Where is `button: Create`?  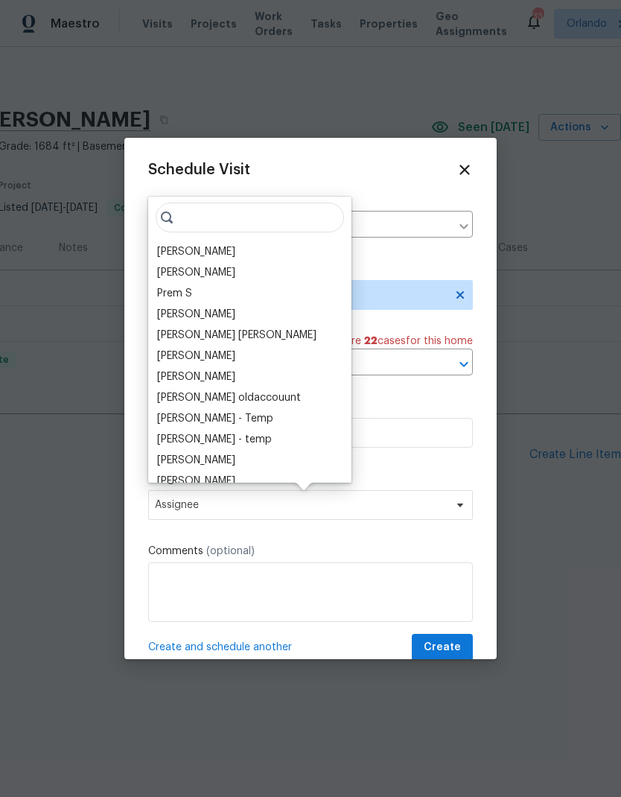
button: Create is located at coordinates (442, 647).